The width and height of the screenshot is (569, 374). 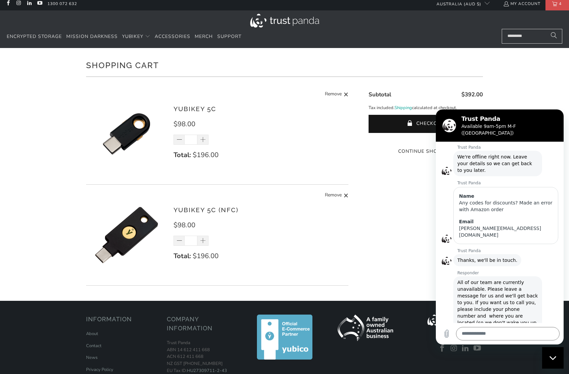 I want to click on span: Support, so click(x=229, y=36).